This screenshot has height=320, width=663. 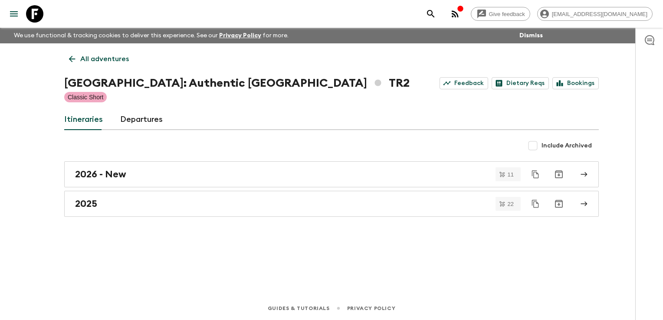 What do you see at coordinates (510, 204) in the screenshot?
I see `span: 22` at bounding box center [510, 204].